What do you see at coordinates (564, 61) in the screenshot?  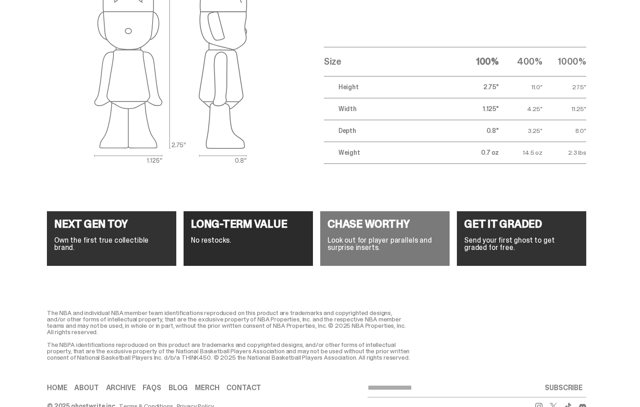 I see `th: 1000%` at bounding box center [564, 61].